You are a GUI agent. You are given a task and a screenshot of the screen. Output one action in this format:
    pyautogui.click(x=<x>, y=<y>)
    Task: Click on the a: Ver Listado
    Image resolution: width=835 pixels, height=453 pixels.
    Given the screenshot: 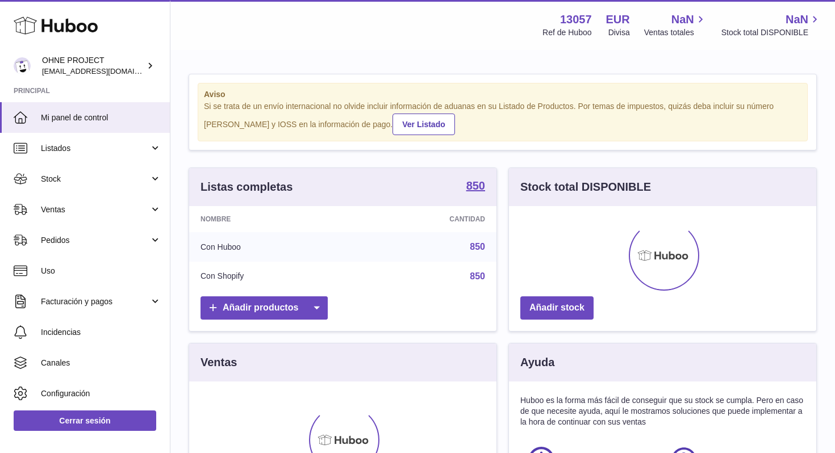 What is the action you would take?
    pyautogui.click(x=423, y=124)
    